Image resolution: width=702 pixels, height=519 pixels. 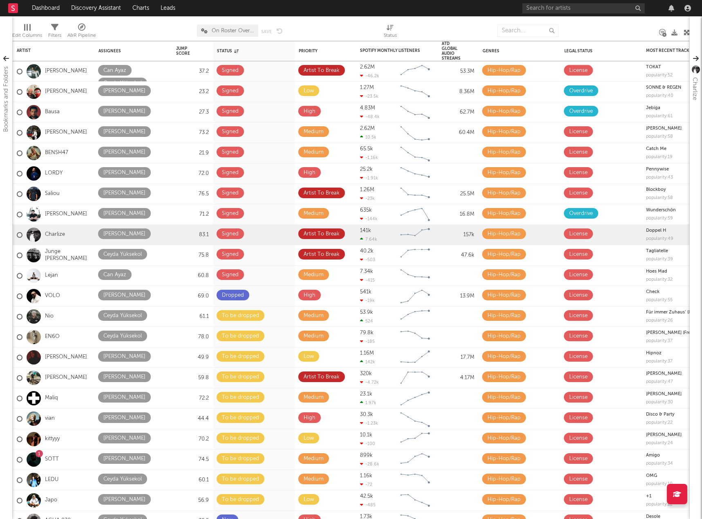 What do you see at coordinates (365, 373) in the screenshot?
I see `div: 320k` at bounding box center [365, 373].